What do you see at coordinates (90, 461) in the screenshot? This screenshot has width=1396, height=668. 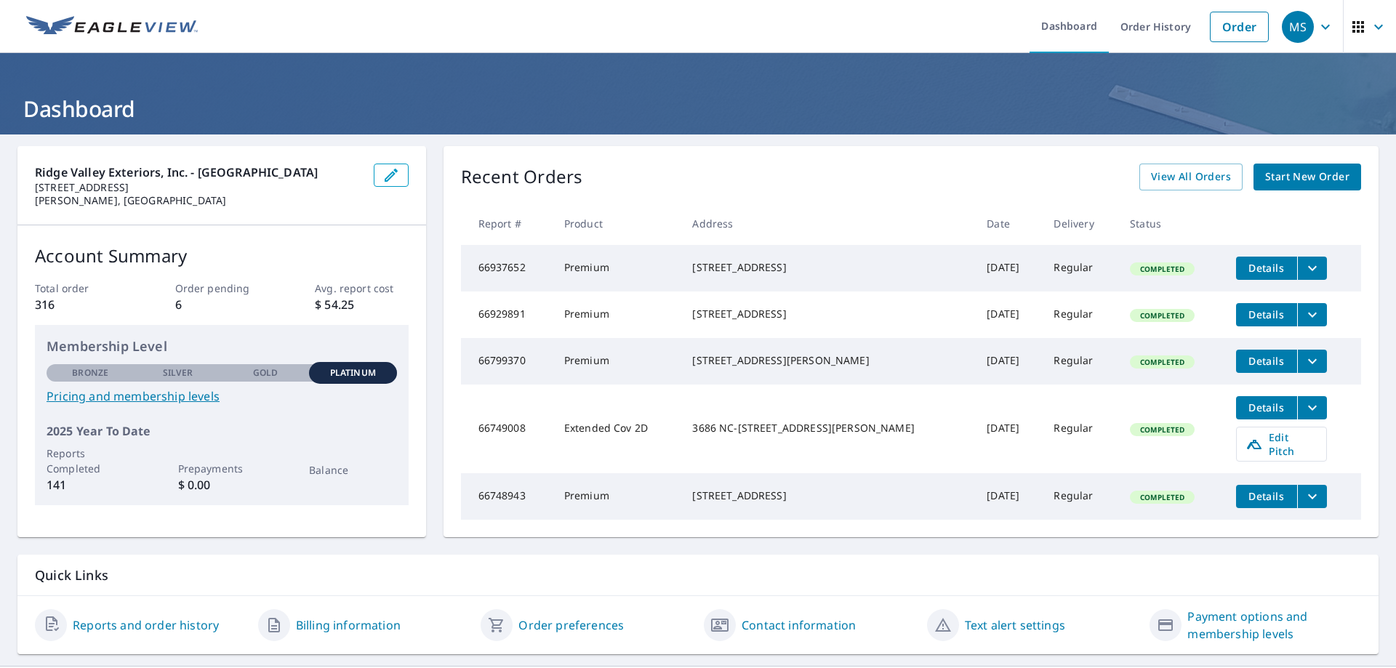 I see `p: Reports Completed` at bounding box center [90, 461].